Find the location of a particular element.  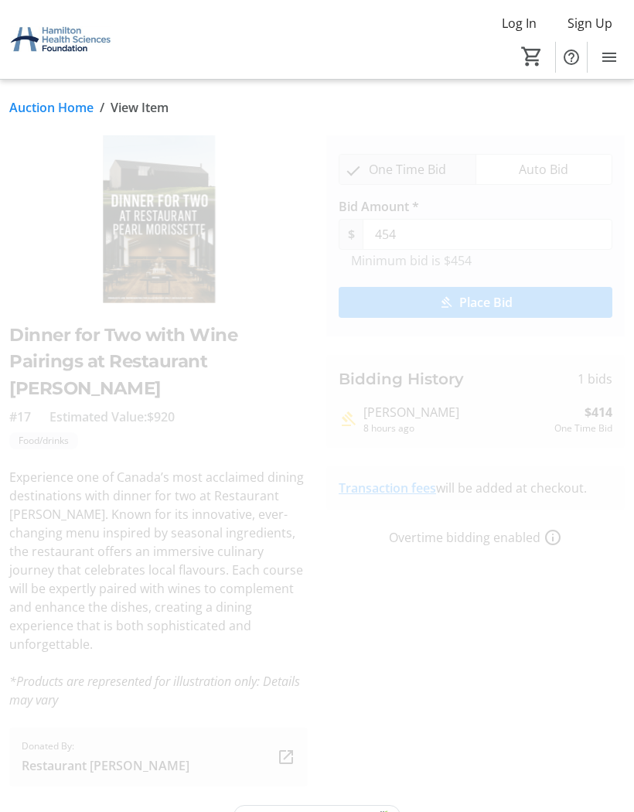

mat-icon: How overtime bidding works for silent auctions is located at coordinates (553, 537).